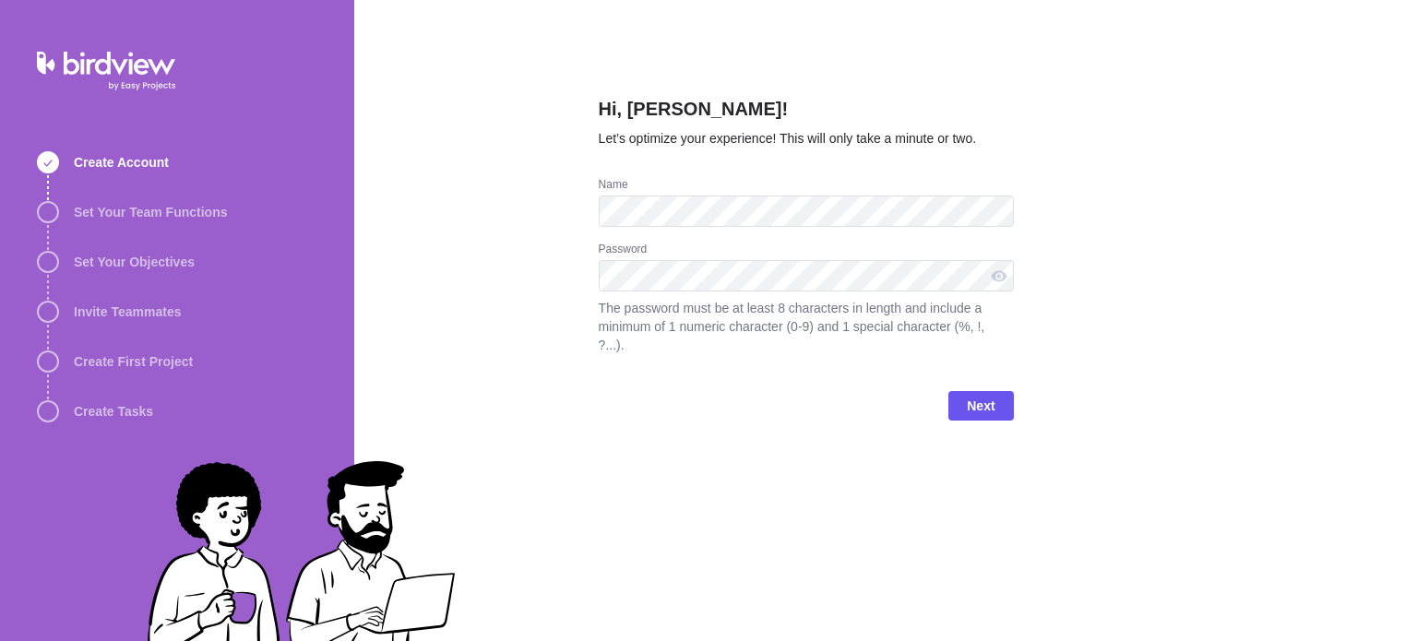 The image size is (1417, 641). I want to click on span: Set Your Team Functions, so click(150, 212).